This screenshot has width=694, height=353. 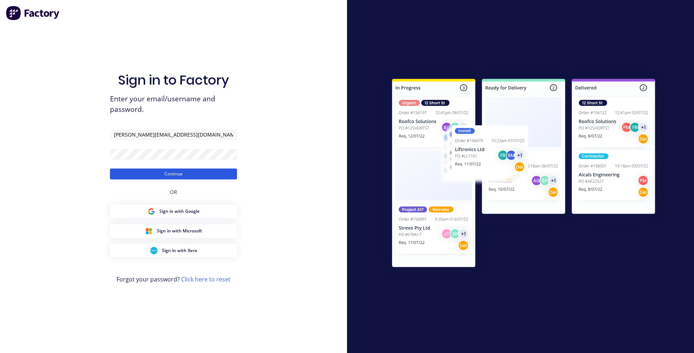 What do you see at coordinates (151, 211) in the screenshot?
I see `img: Google Sign in` at bounding box center [151, 211].